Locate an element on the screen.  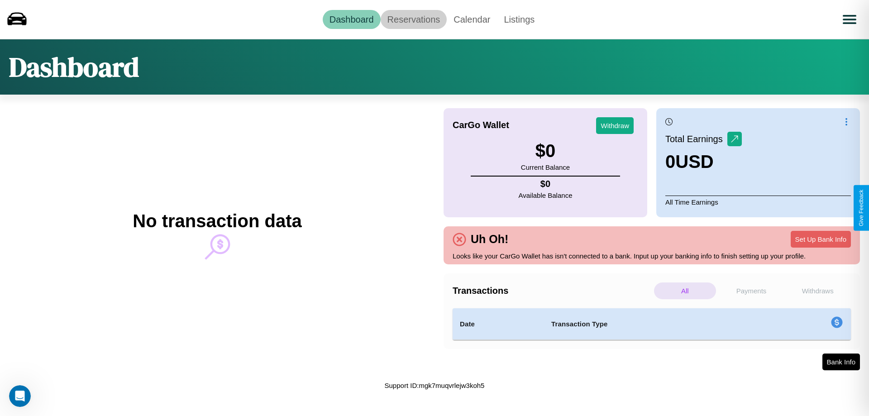
h4: CarGo Wallet is located at coordinates (481, 125).